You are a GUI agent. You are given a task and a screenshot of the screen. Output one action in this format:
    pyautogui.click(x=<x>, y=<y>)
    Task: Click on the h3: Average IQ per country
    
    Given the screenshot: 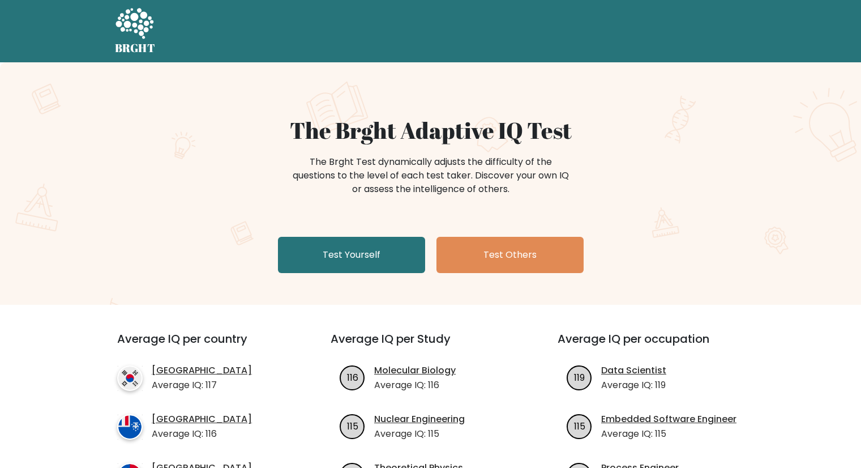 What is the action you would take?
    pyautogui.click(x=203, y=345)
    